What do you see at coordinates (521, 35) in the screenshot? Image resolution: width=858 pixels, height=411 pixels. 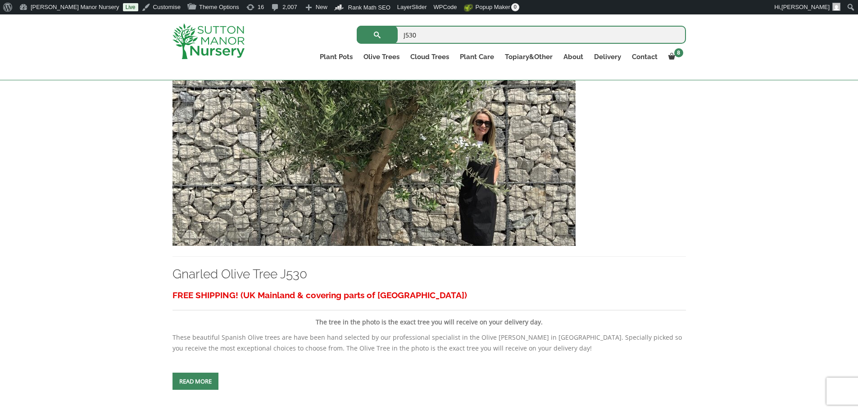 I see `input: Search...` at bounding box center [521, 35].